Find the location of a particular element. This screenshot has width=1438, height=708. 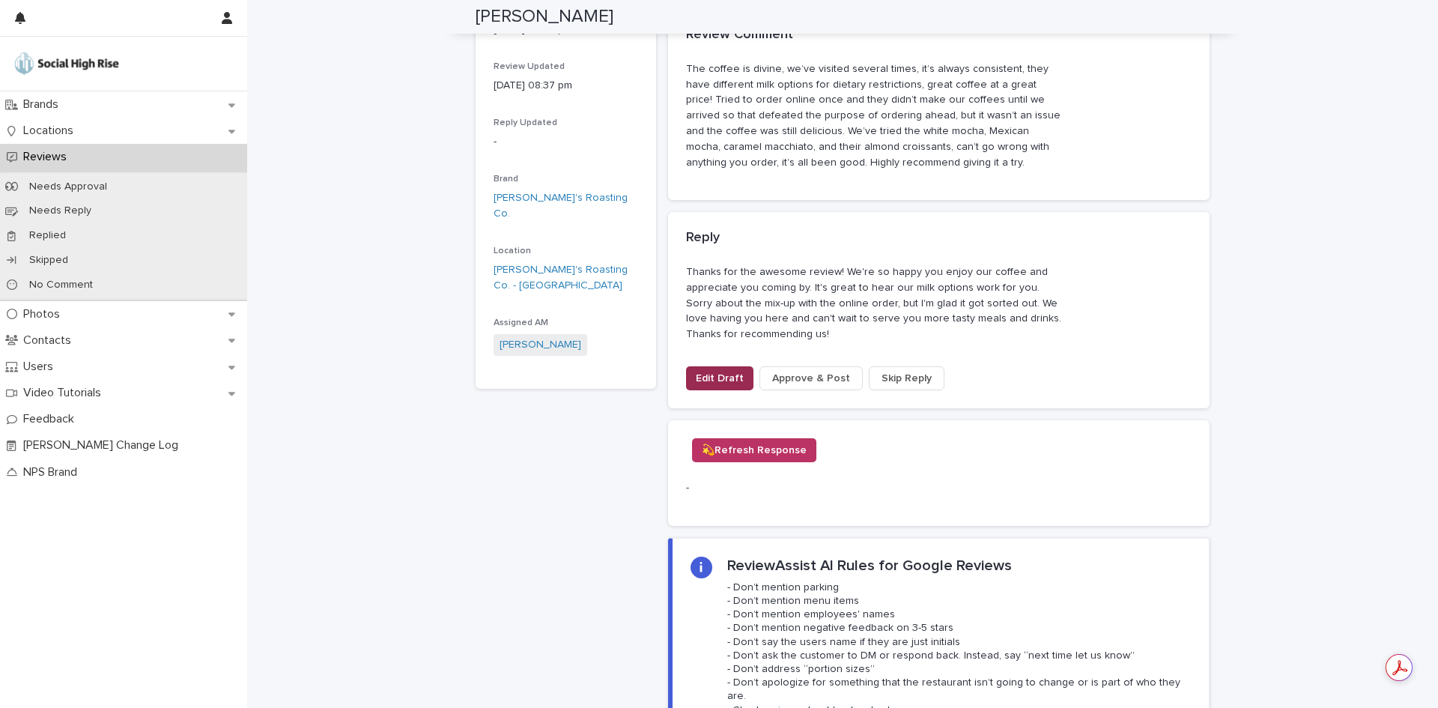

p: The coffee is divine, we’ve visited several times, it’s always consistent, they have different mi... is located at coordinates (875, 116).